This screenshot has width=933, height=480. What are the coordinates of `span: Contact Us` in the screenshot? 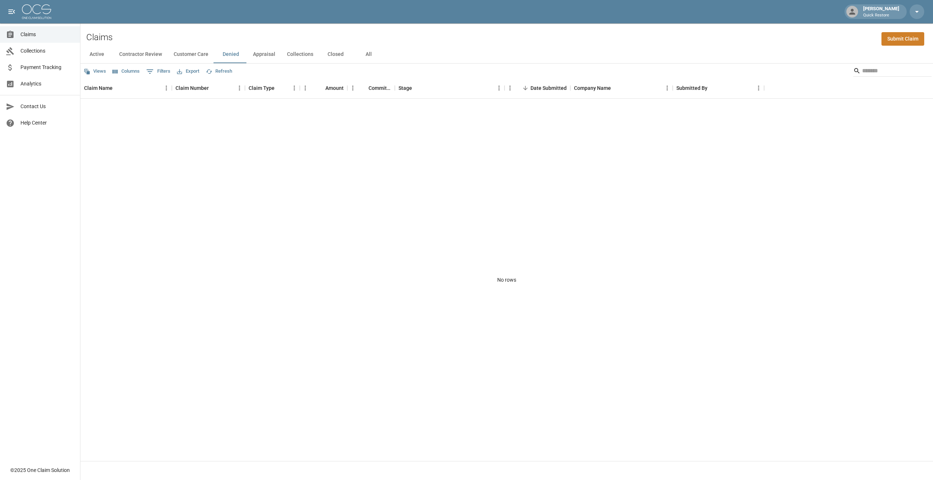 It's located at (47, 106).